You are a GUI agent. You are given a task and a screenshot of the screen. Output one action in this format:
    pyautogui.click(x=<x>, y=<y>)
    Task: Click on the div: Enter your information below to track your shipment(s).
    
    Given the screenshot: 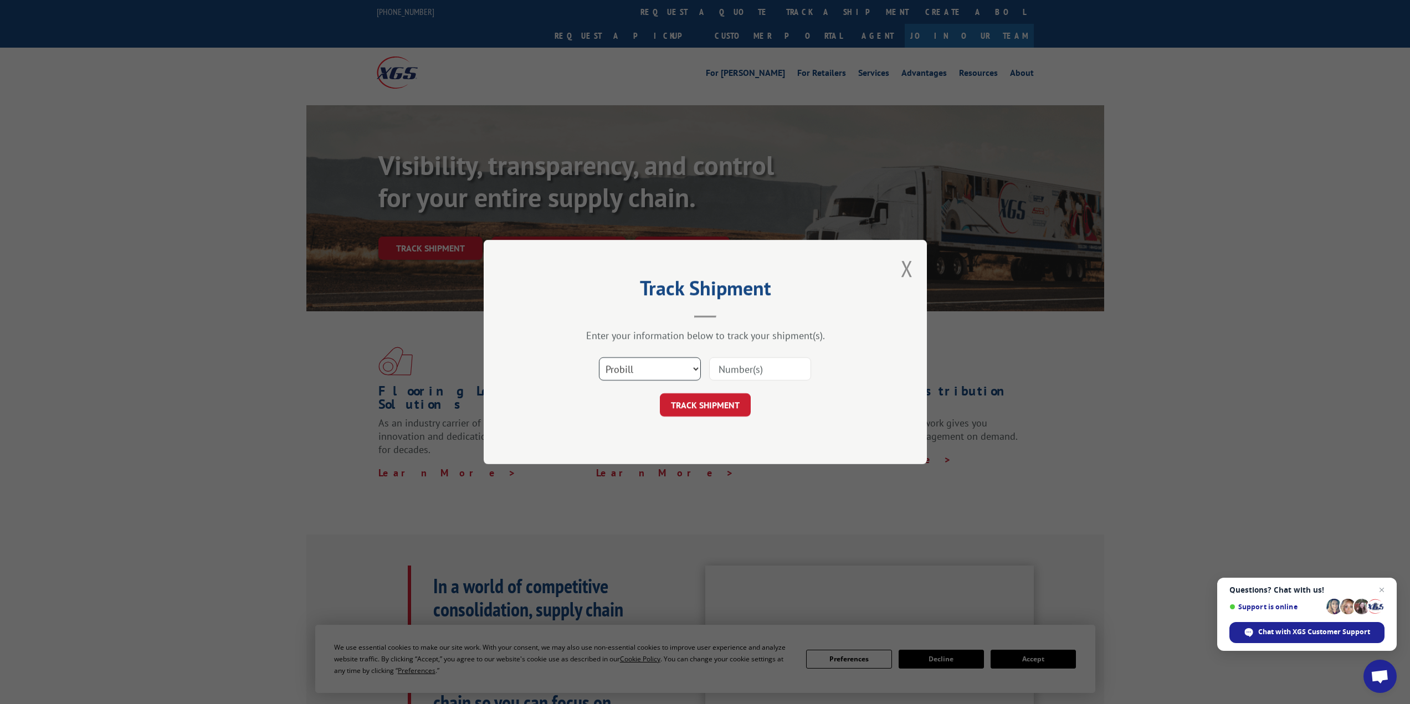 What is the action you would take?
    pyautogui.click(x=705, y=335)
    